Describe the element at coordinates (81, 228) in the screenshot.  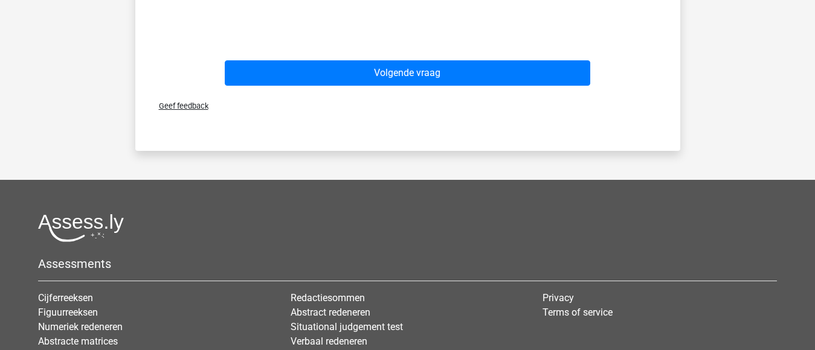
I see `img: Assessly logo` at that location.